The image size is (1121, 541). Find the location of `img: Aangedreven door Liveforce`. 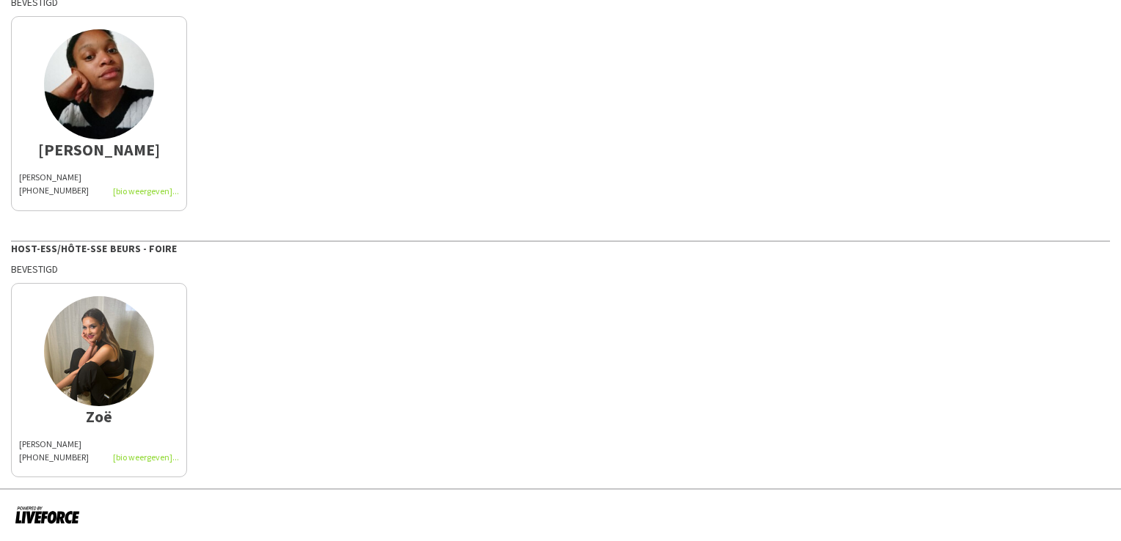

img: Aangedreven door Liveforce is located at coordinates (47, 515).